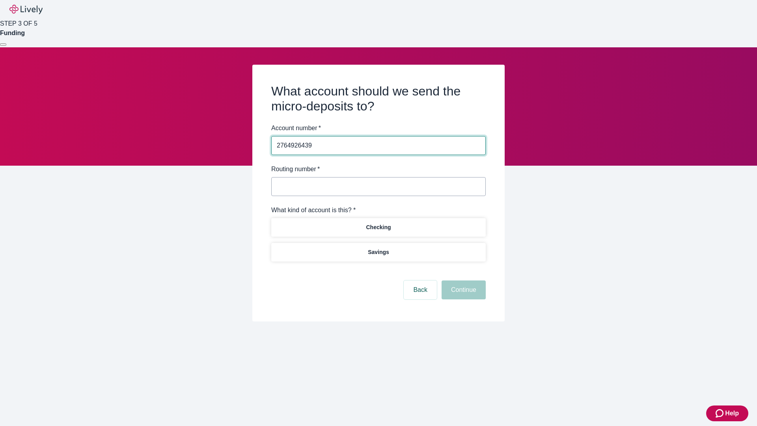  I want to click on span: Help, so click(732, 413).